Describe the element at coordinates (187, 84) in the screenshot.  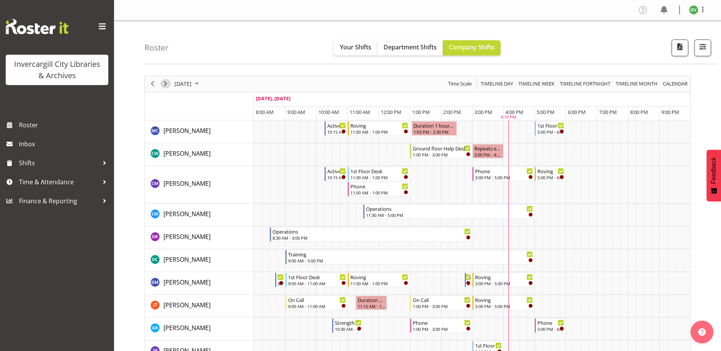
I see `div: September 23, 2025` at that location.